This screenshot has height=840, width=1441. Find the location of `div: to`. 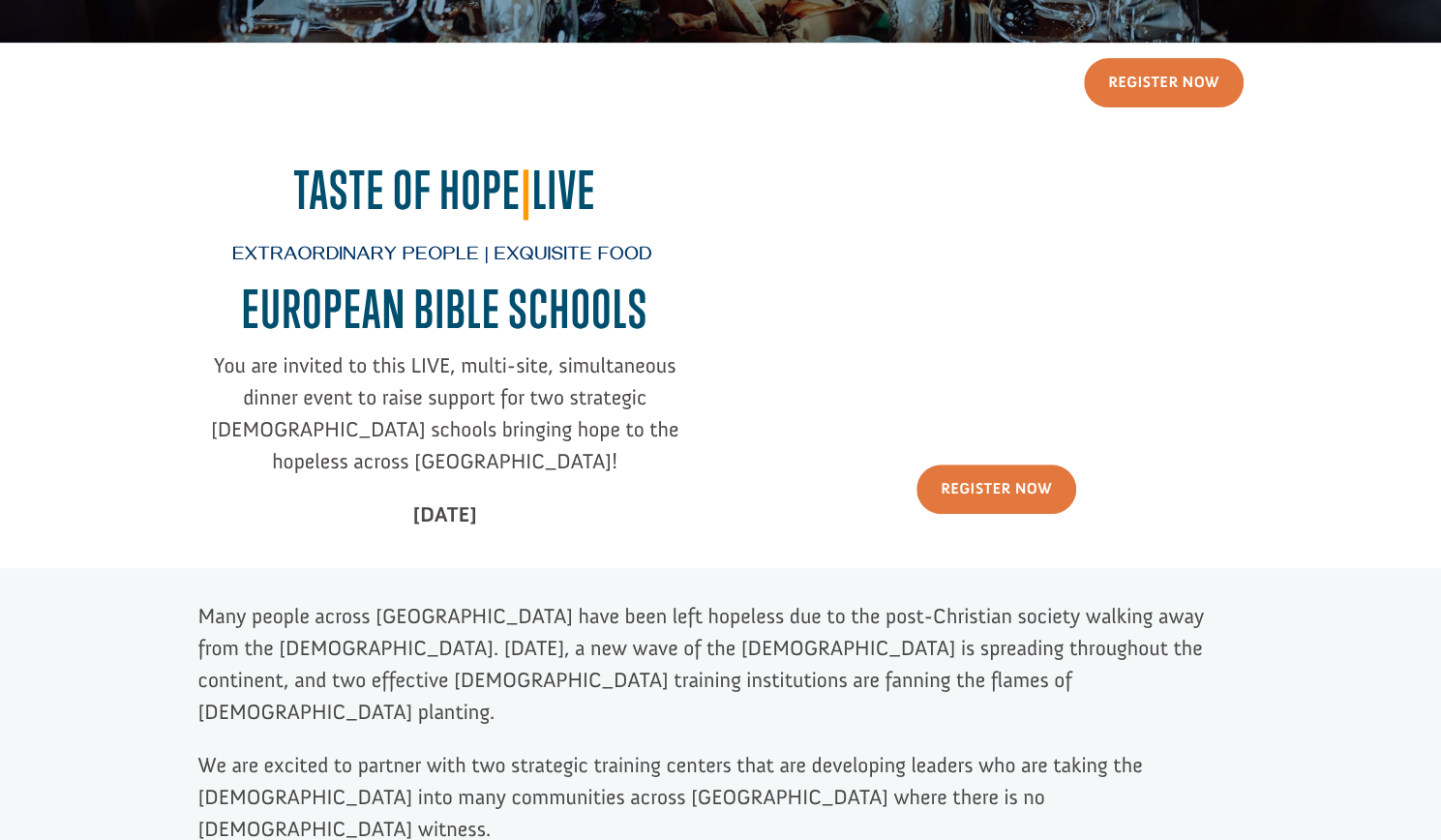

div: to is located at coordinates (150, 66).